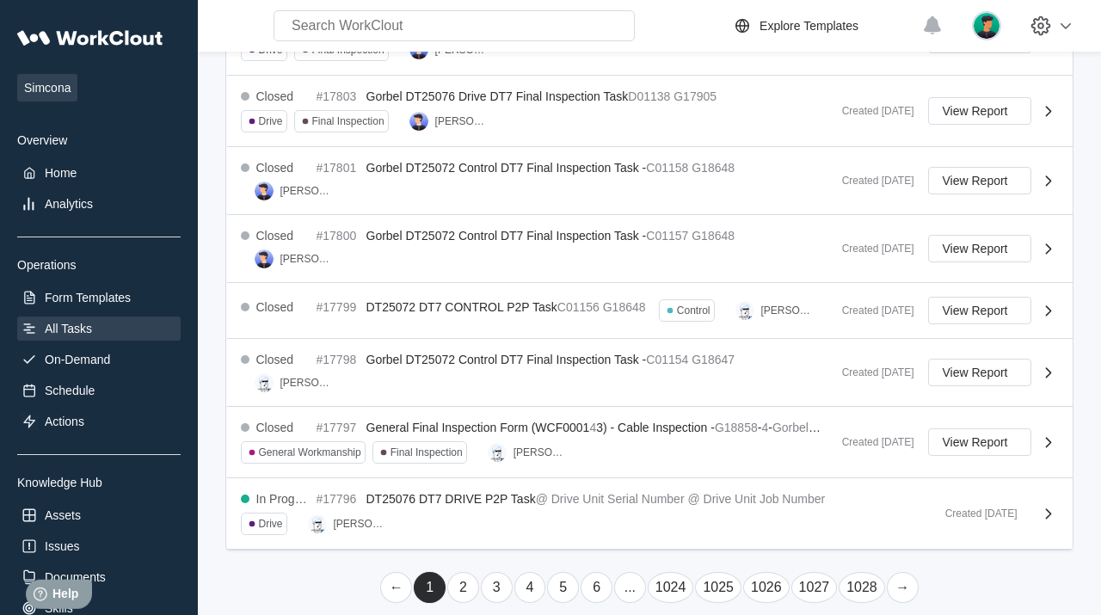 This screenshot has width=1101, height=615. What do you see at coordinates (649, 442) in the screenshot?
I see `a: Closed#17797General Final Inspection Form (WCF000143) - Cable Inspection -G18858-4-Gorbel, Traini...` at bounding box center [649, 442].